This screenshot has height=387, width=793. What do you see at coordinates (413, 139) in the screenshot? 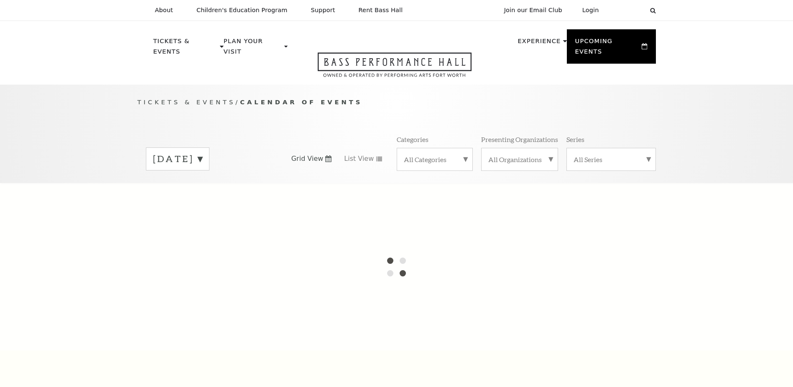
I see `p: Categories` at bounding box center [413, 139].